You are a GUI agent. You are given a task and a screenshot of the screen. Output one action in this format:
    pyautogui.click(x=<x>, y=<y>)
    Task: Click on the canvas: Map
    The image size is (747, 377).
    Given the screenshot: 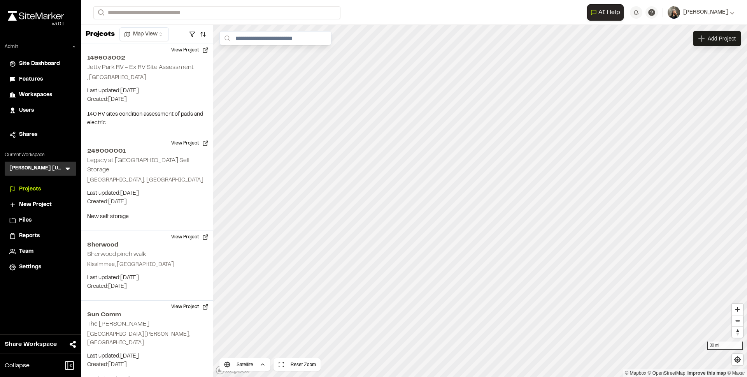 What is the action you would take?
    pyautogui.click(x=480, y=201)
    